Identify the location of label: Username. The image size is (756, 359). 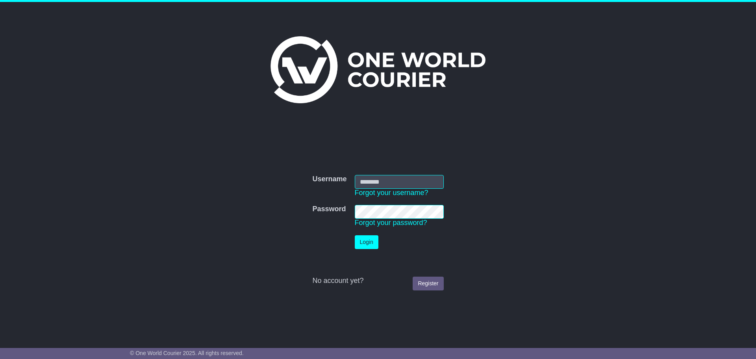
(329, 179).